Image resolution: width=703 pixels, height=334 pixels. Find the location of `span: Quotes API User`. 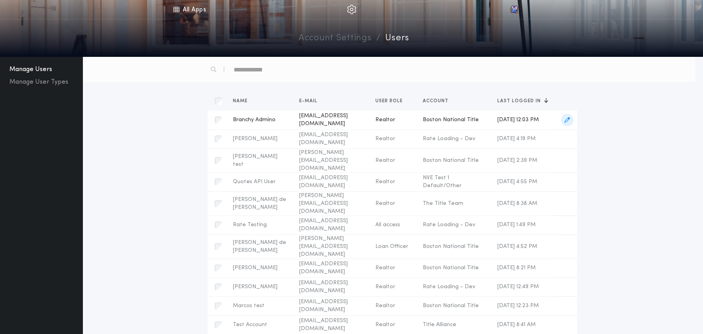

span: Quotes API User is located at coordinates (260, 182).